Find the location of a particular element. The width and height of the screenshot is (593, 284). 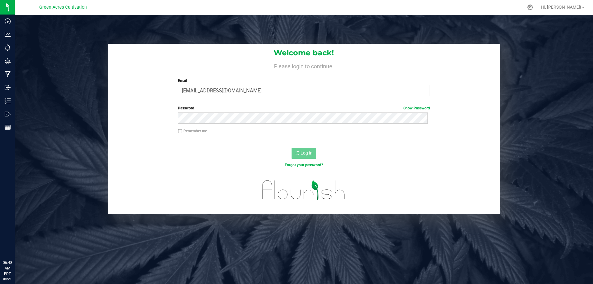

label: Email is located at coordinates (303, 81).